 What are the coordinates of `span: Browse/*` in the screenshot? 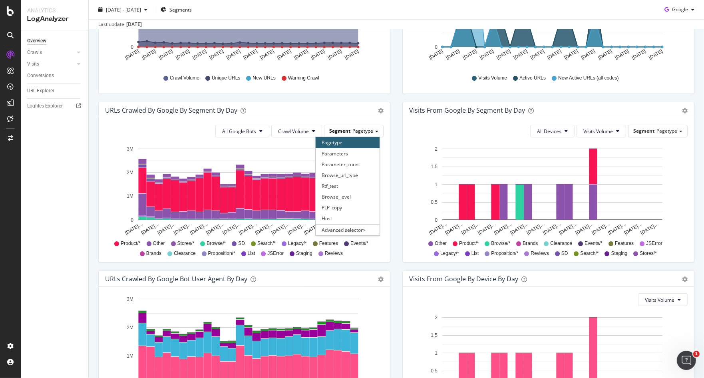 It's located at (501, 243).